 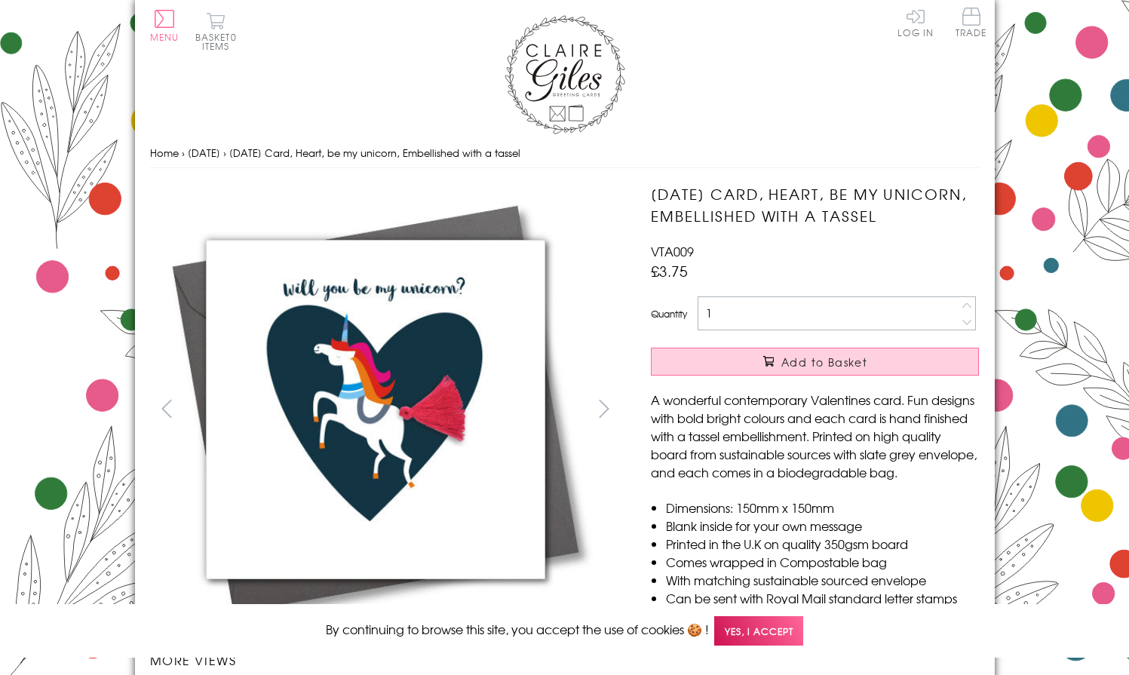 I want to click on a: Log In, so click(x=915, y=22).